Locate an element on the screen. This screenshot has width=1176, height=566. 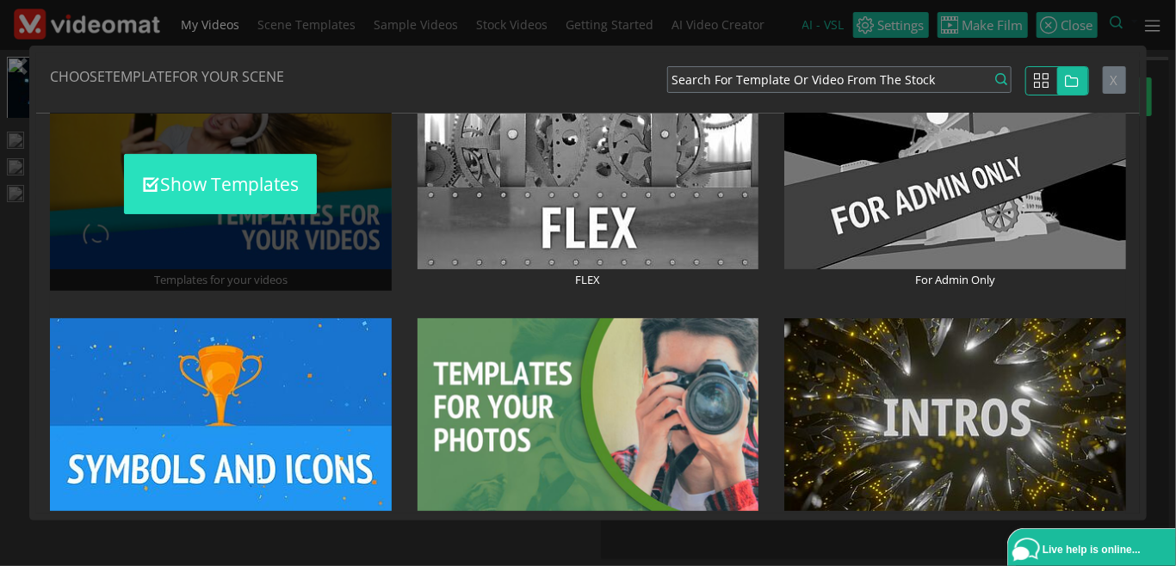
button: Search for Template or Video from the stock is located at coordinates (839, 79).